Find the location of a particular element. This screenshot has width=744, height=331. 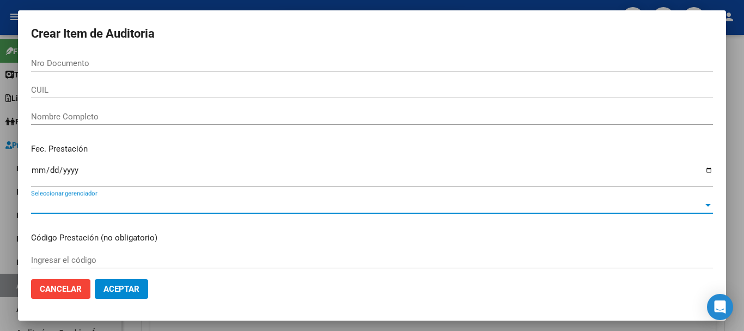

span: Seleccionar gerenciador is located at coordinates (367, 205).